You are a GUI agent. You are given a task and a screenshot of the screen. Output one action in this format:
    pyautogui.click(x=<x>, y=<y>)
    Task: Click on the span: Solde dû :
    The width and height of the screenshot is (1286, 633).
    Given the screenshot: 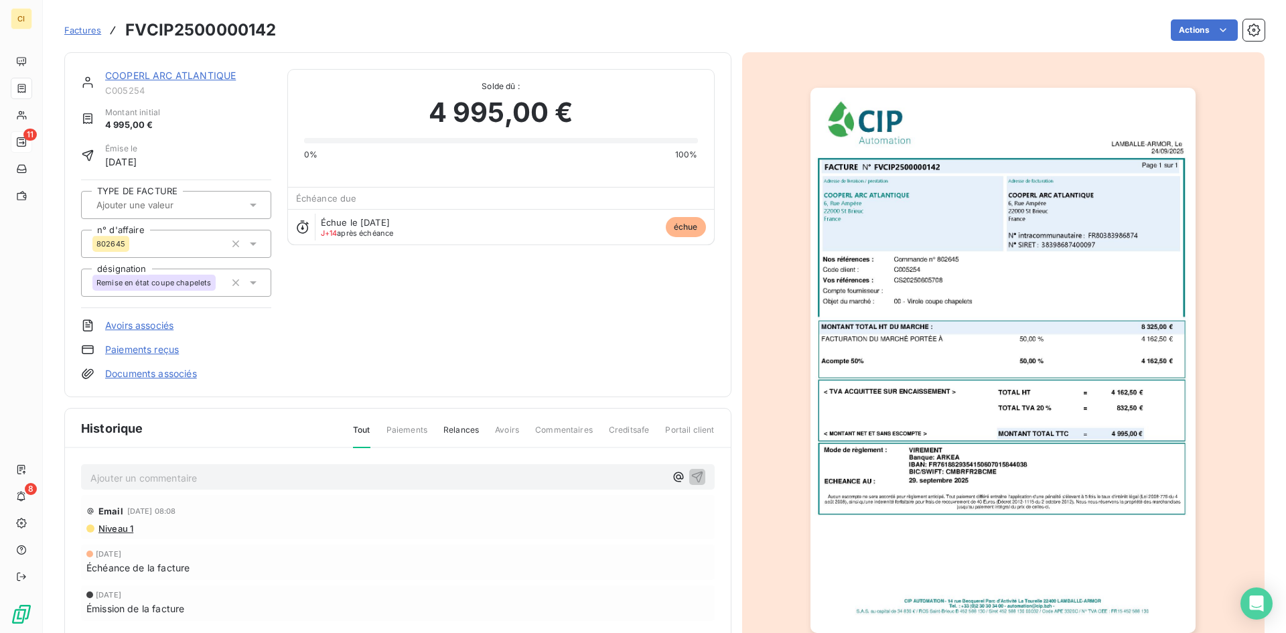 What is the action you would take?
    pyautogui.click(x=501, y=86)
    